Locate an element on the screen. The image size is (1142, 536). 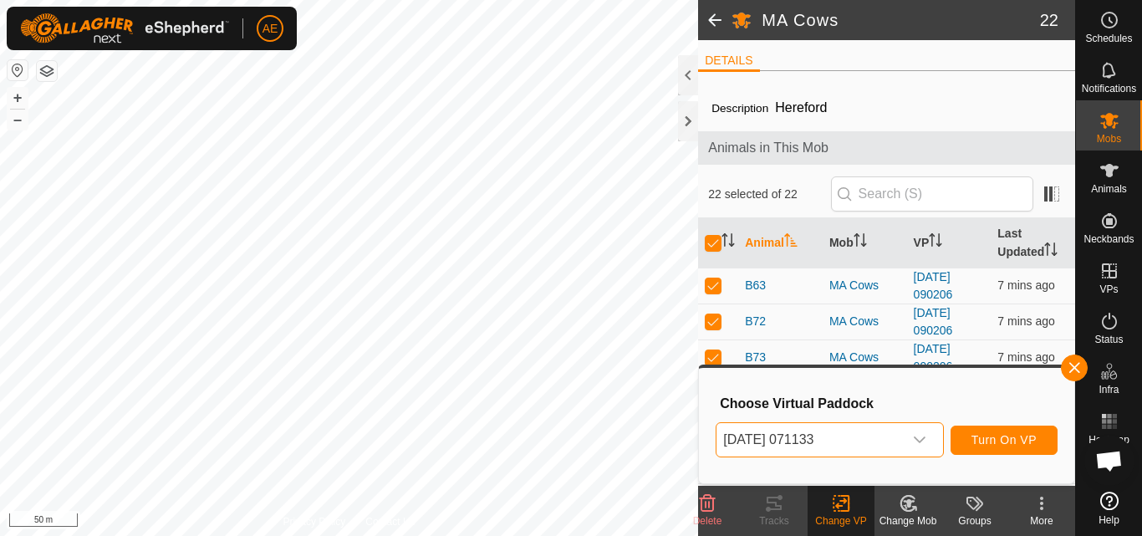
span: B72 is located at coordinates (755, 321).